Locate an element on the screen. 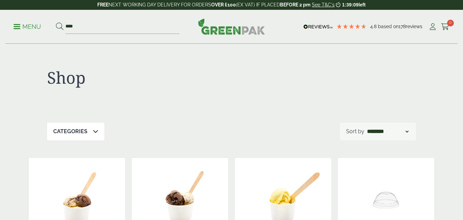 This screenshot has height=220, width=463. h1: Shop is located at coordinates (139, 78).